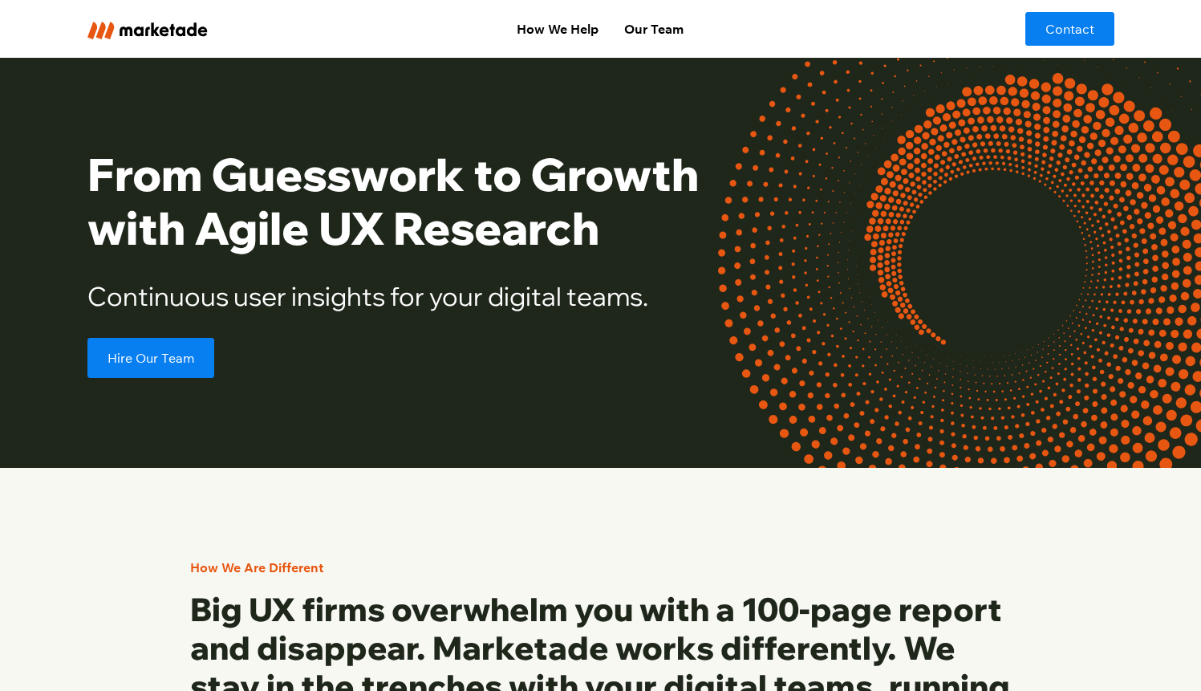 The height and width of the screenshot is (691, 1201). What do you see at coordinates (558, 29) in the screenshot?
I see `a: How We Help` at bounding box center [558, 29].